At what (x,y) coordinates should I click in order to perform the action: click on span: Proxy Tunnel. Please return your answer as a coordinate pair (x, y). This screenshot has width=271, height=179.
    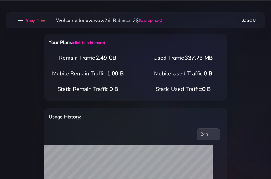
    Looking at the image, I should click on (36, 20).